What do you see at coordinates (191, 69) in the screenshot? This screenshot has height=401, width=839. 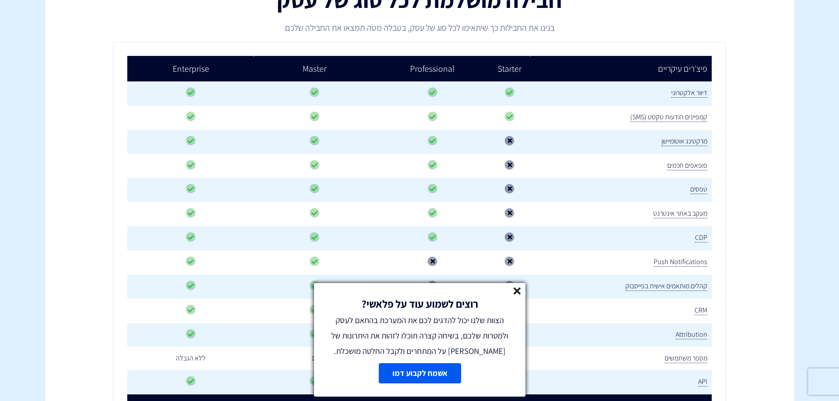 I see `td: Enterprise` at bounding box center [191, 69].